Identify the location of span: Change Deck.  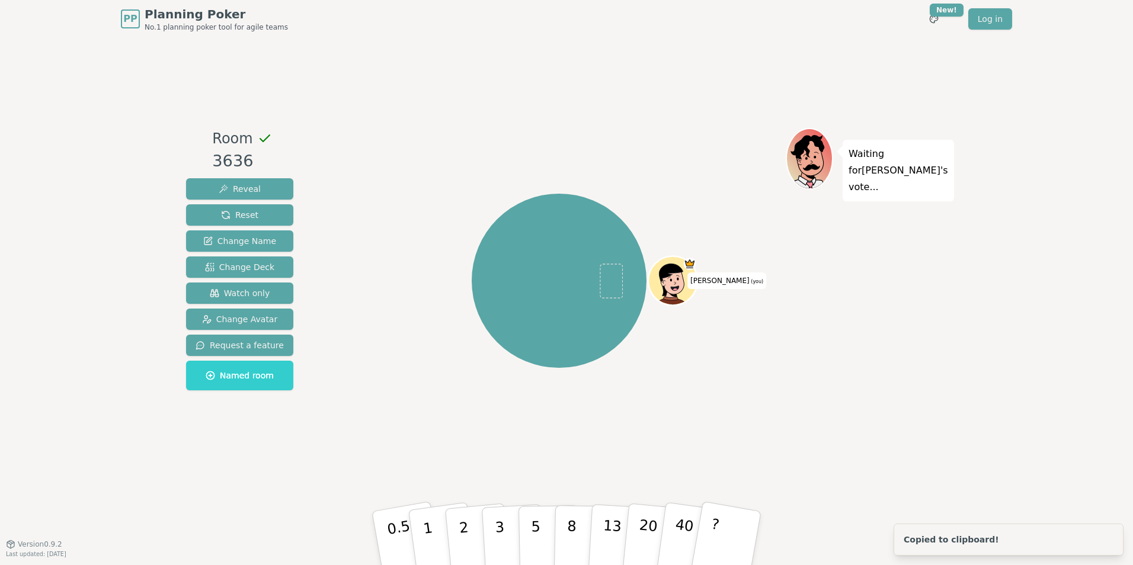
(239, 267).